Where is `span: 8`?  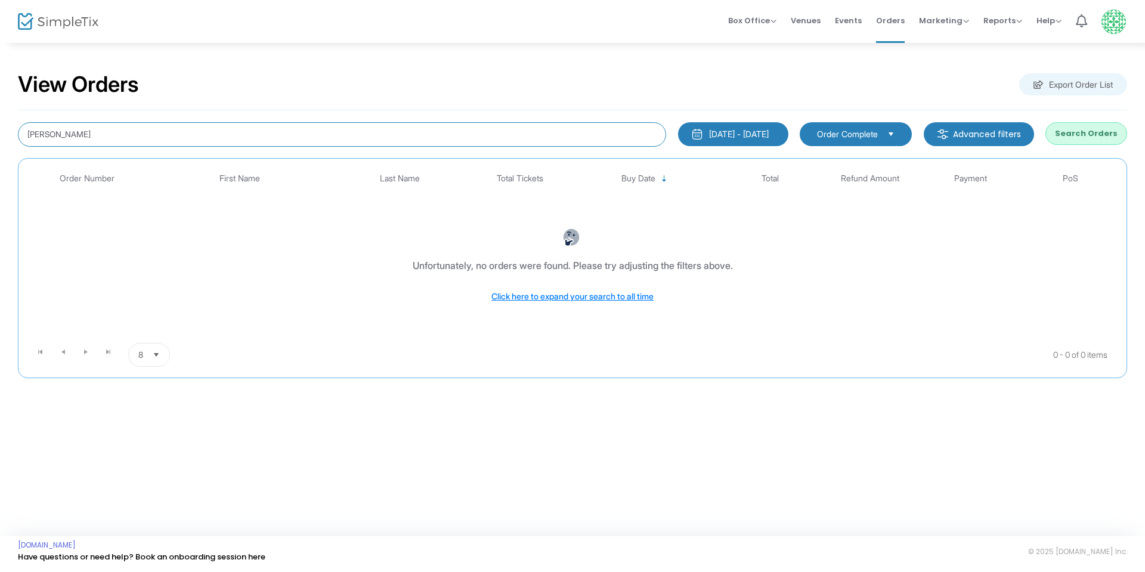 span: 8 is located at coordinates (141, 355).